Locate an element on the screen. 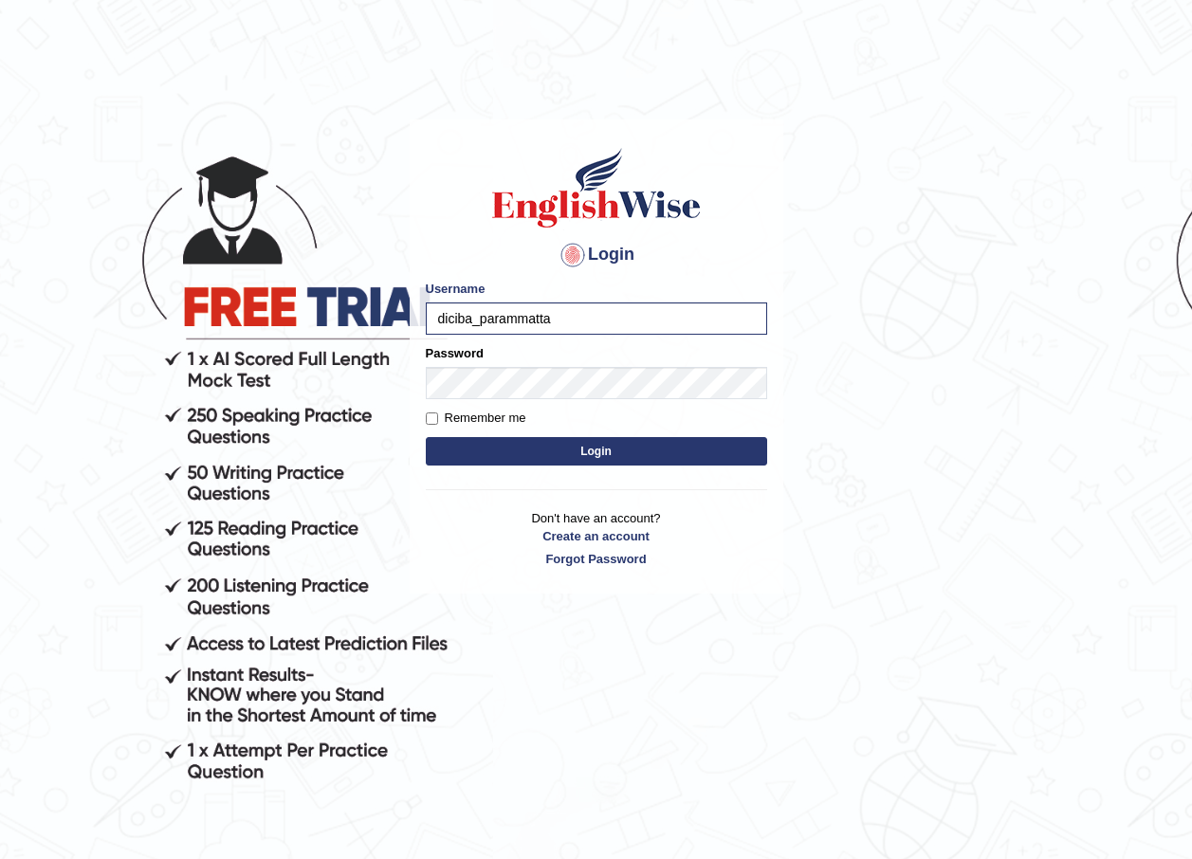 This screenshot has height=859, width=1192. label: Remember me is located at coordinates (476, 418).